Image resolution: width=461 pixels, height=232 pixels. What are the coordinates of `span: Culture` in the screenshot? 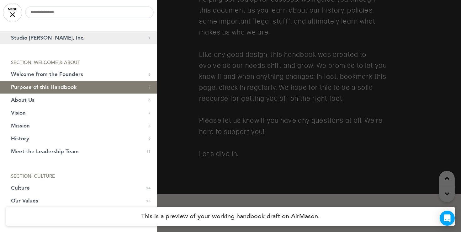 It's located at (20, 188).